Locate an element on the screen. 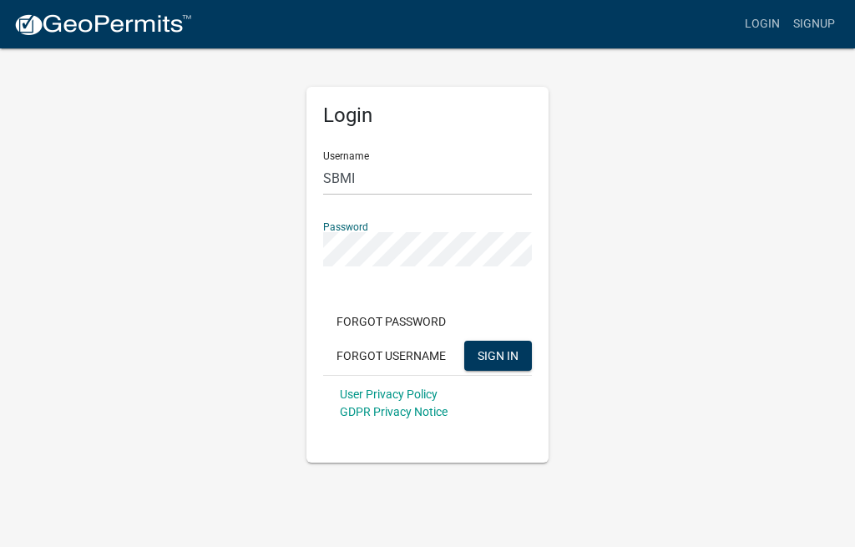  button: Forgot Username is located at coordinates (391, 356).